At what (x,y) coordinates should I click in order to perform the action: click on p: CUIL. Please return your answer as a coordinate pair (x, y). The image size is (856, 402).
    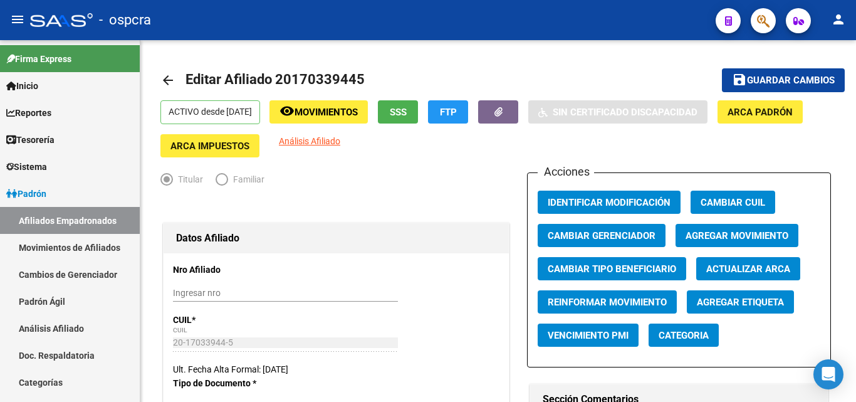
    Looking at the image, I should click on (222, 319).